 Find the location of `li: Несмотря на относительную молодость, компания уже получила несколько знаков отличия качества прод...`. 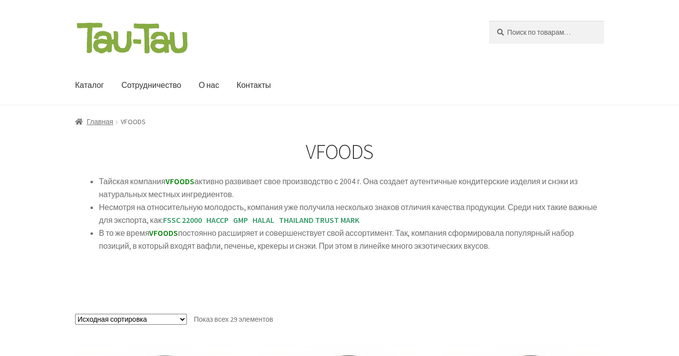

li: Несмотря на относительную молодость, компания уже получила несколько знаков отличия качества прод... is located at coordinates (351, 214).